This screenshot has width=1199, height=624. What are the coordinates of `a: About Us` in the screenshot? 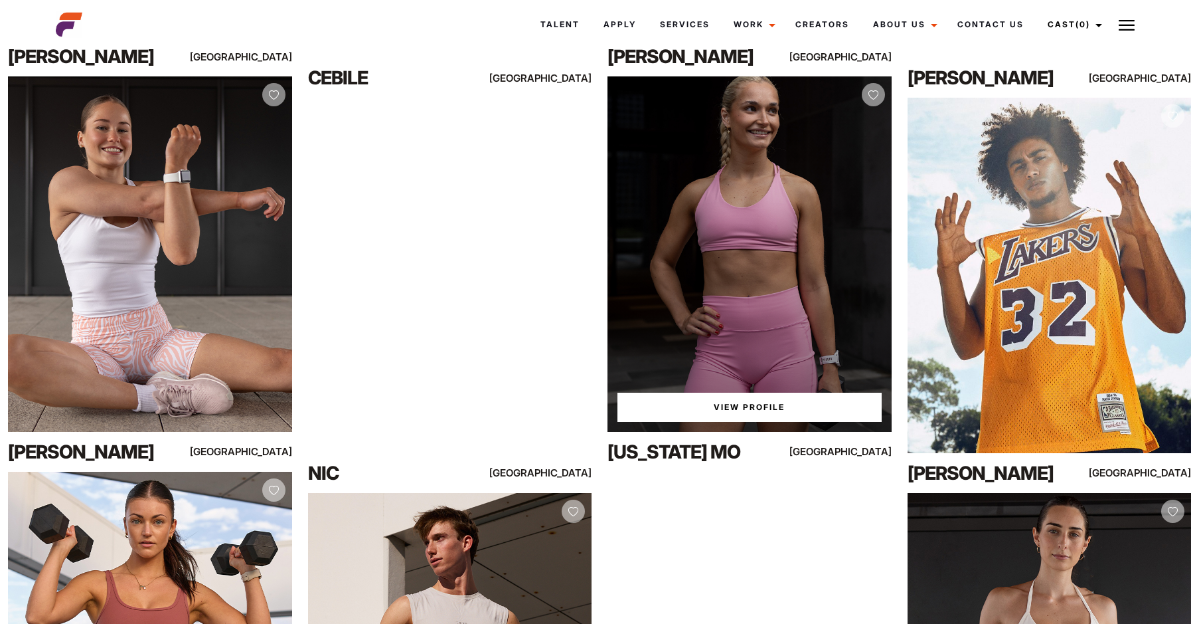 It's located at (903, 25).